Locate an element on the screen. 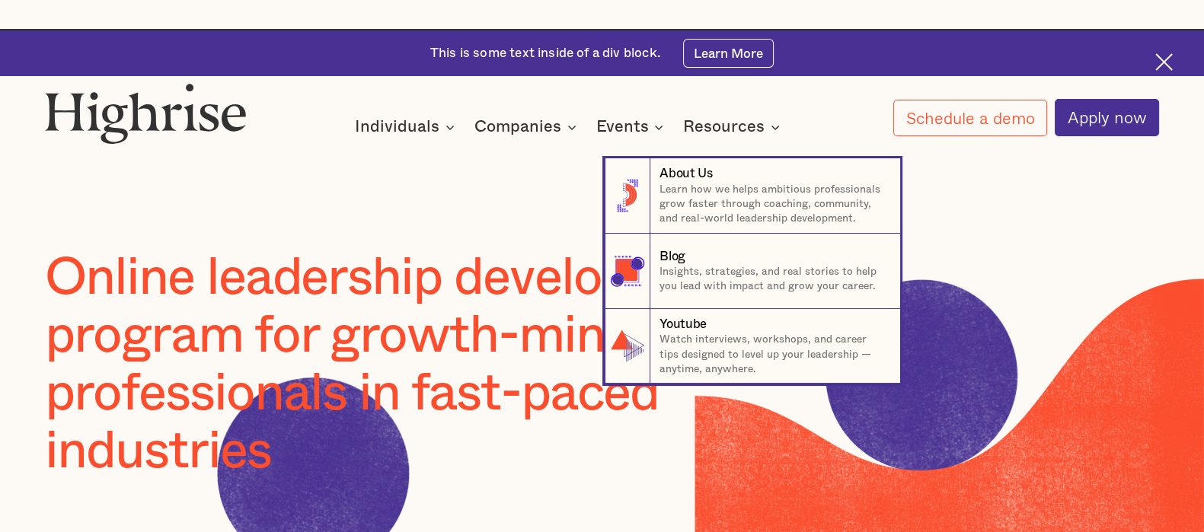 This screenshot has width=1204, height=532. a: YoutubeWatch interviews, workshops, and career tips designed to level up your leadership — anytim... is located at coordinates (752, 346).